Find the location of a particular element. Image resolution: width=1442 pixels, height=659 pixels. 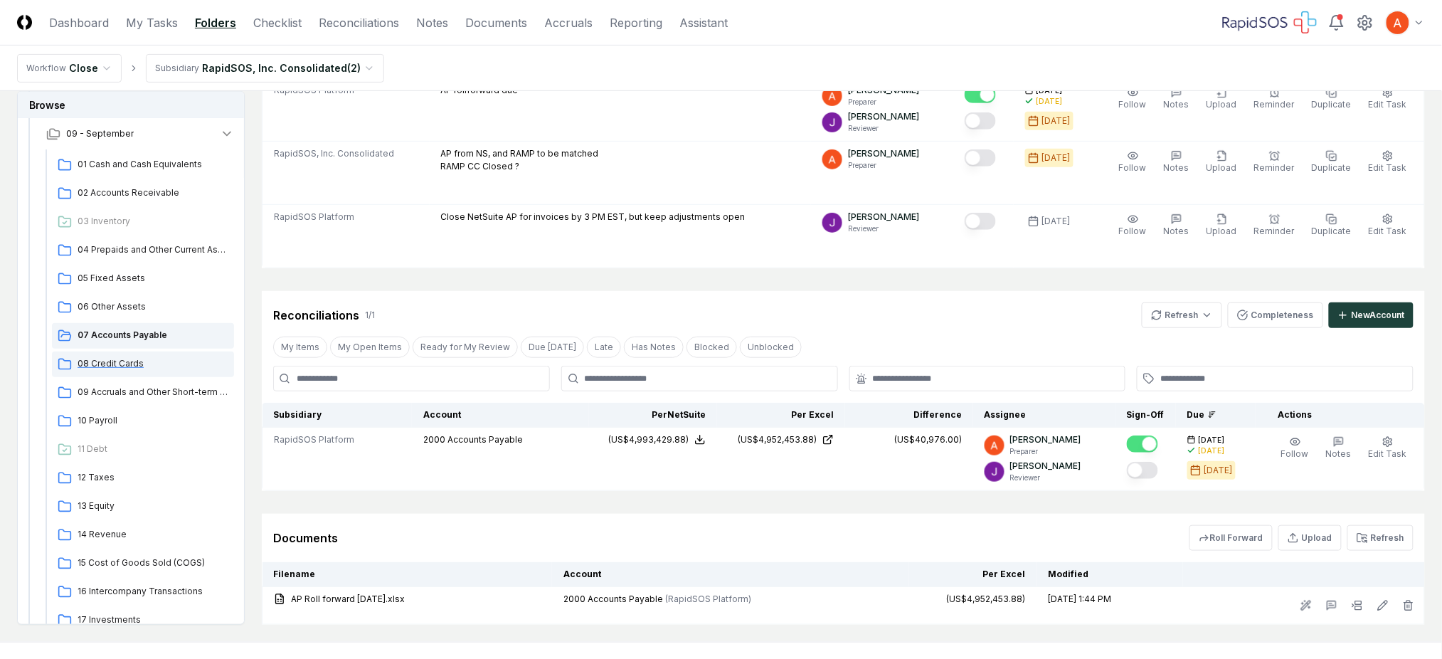

th: Difference is located at coordinates (909, 415).